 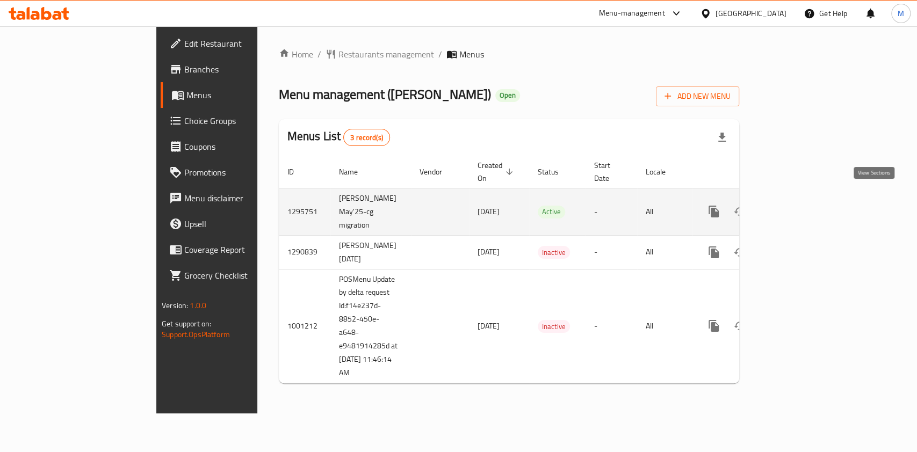 I want to click on a: Menus, so click(x=235, y=95).